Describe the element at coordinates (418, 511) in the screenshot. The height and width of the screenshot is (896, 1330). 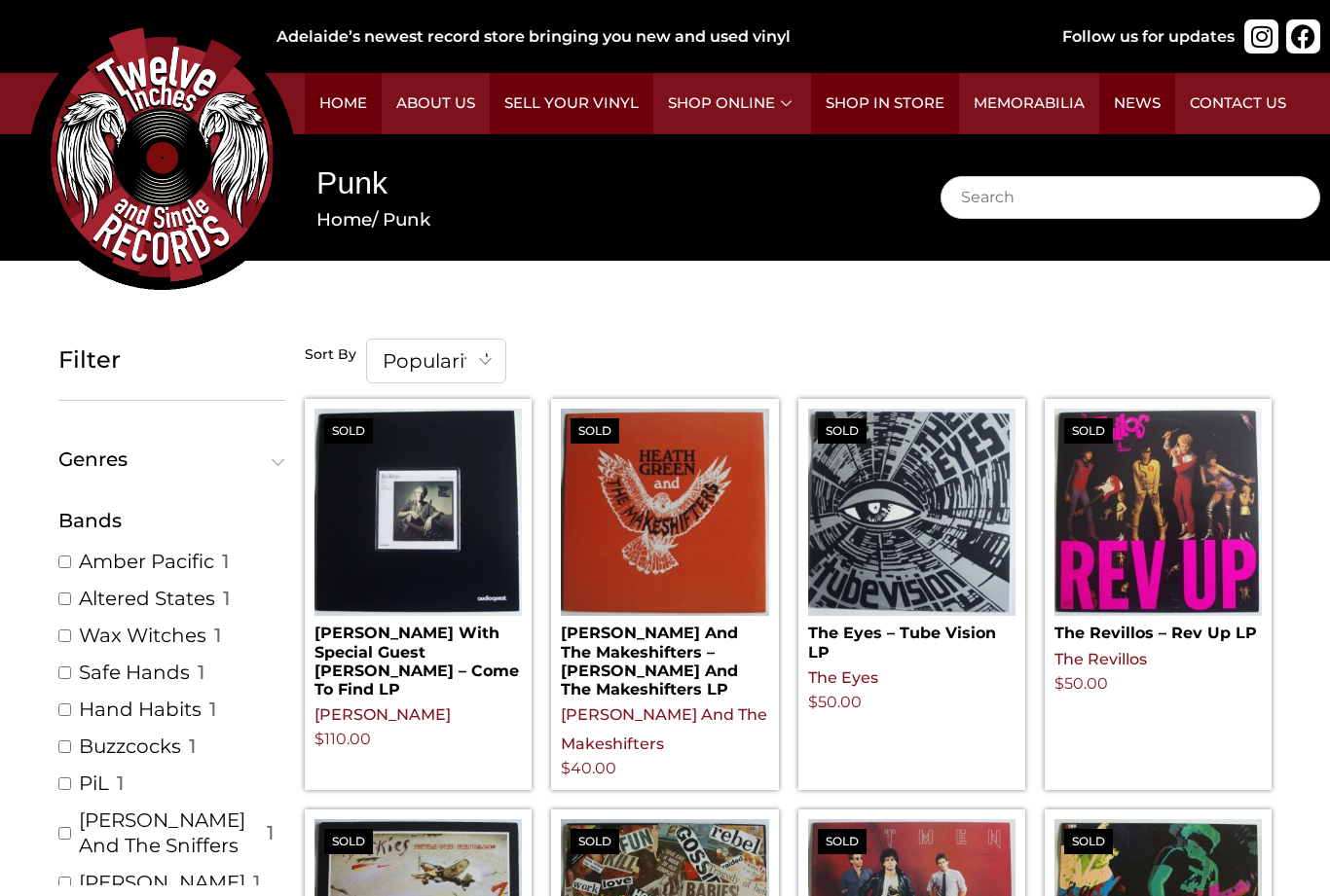
I see `img: Doug Macleod With Special Guest Charlie Musselwhite – Come To Find LP` at that location.